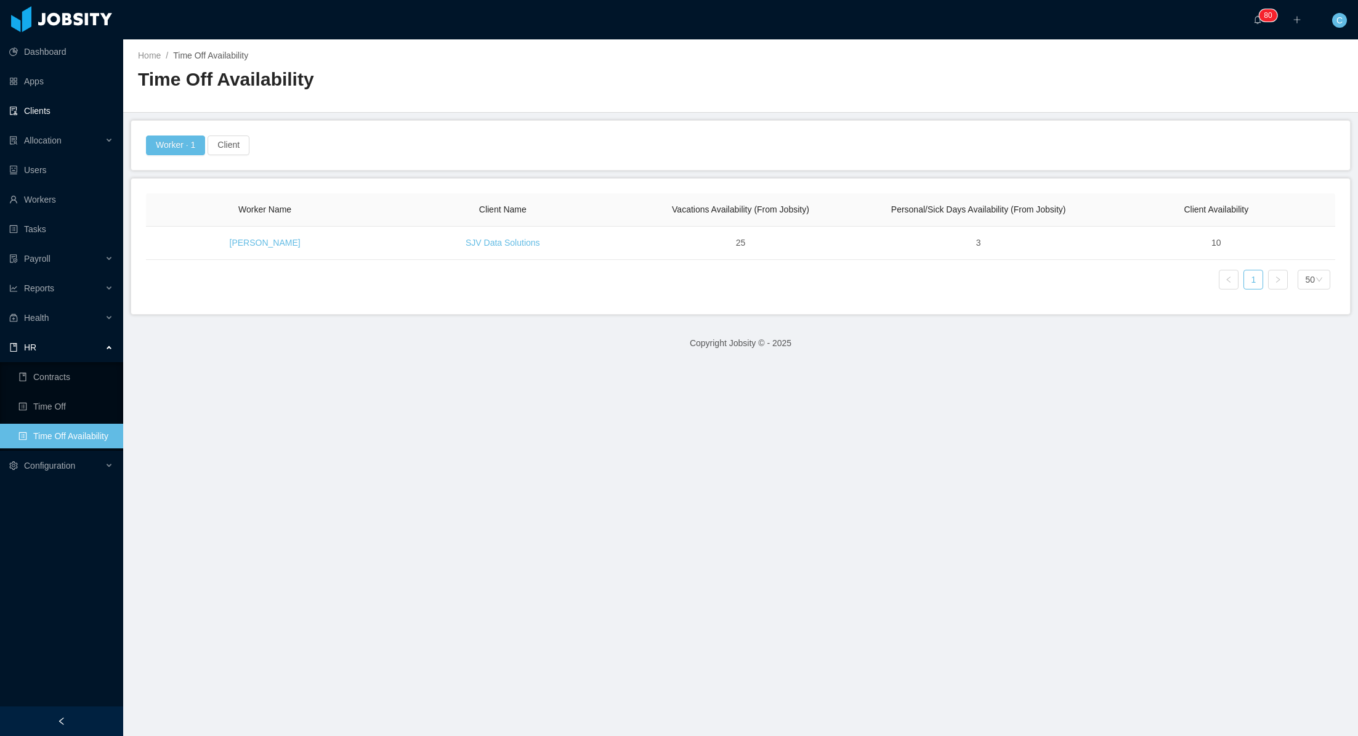 The height and width of the screenshot is (736, 1358). Describe the element at coordinates (36, 318) in the screenshot. I see `span: Health` at that location.